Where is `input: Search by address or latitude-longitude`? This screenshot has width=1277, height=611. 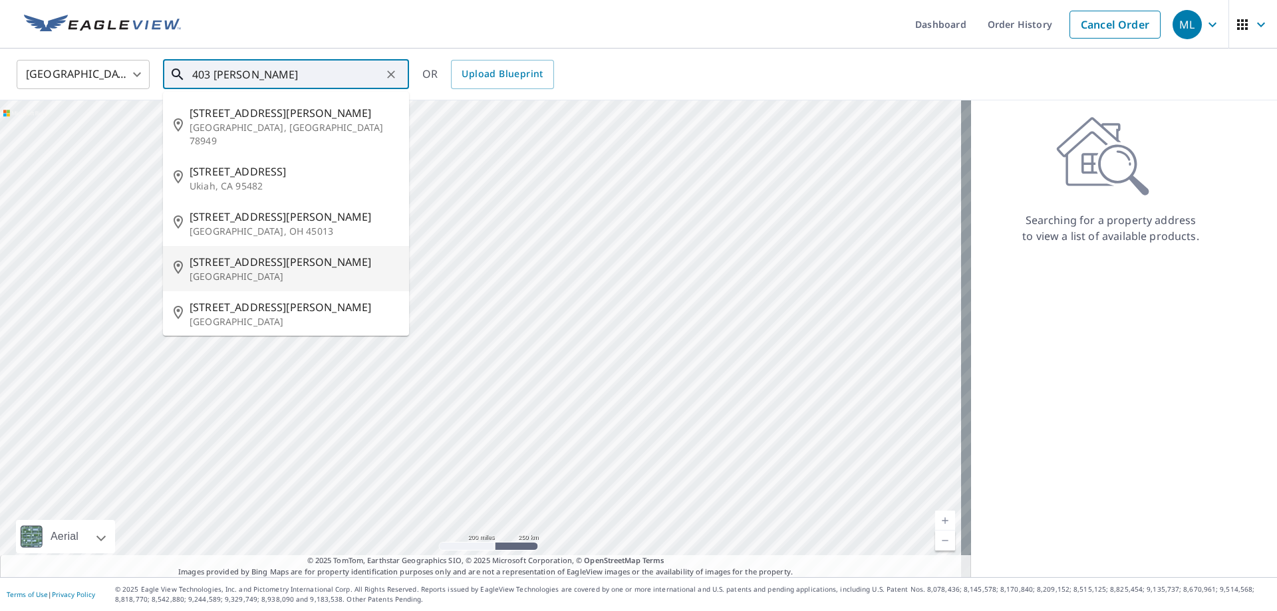
input: Search by address or latitude-longitude is located at coordinates (287, 75).